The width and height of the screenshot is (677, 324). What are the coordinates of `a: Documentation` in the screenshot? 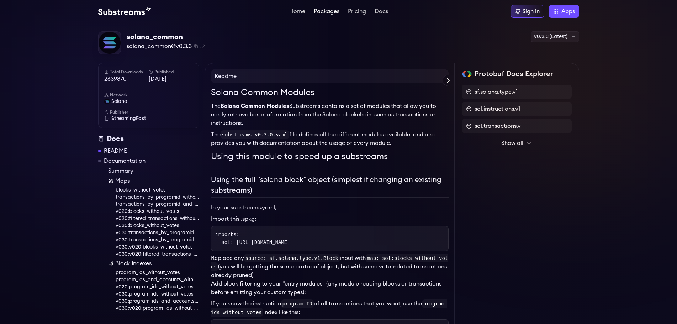 It's located at (125, 161).